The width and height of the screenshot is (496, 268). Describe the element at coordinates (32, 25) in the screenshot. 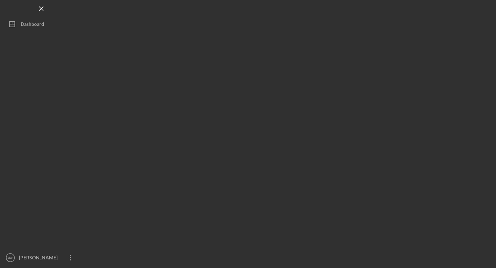

I see `div: Dashboard` at that location.